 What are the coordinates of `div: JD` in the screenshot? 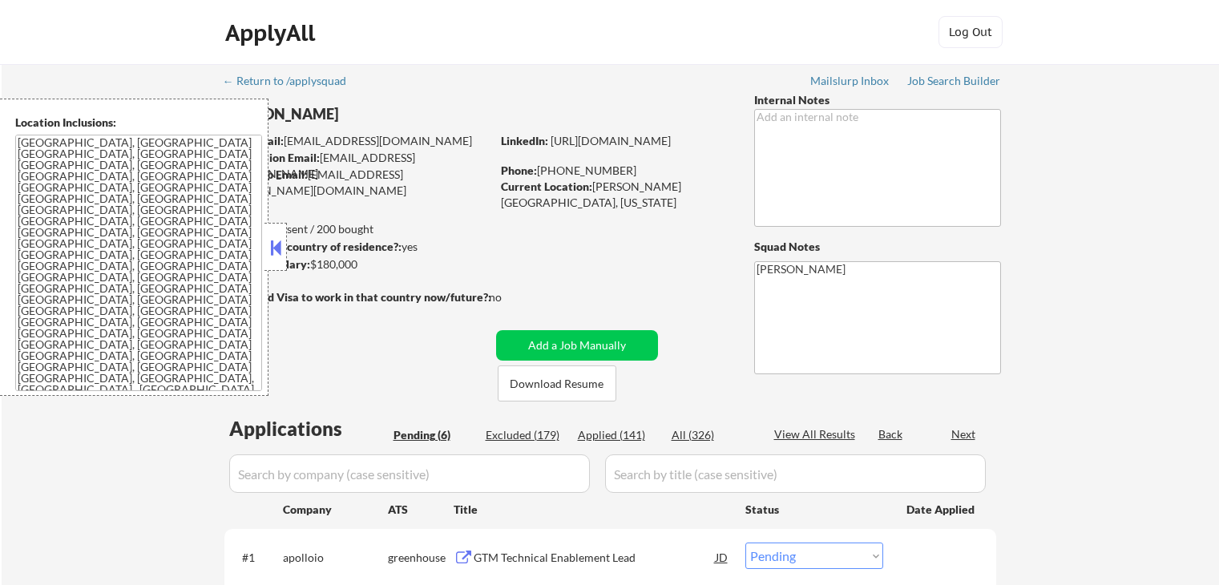 It's located at (722, 557).